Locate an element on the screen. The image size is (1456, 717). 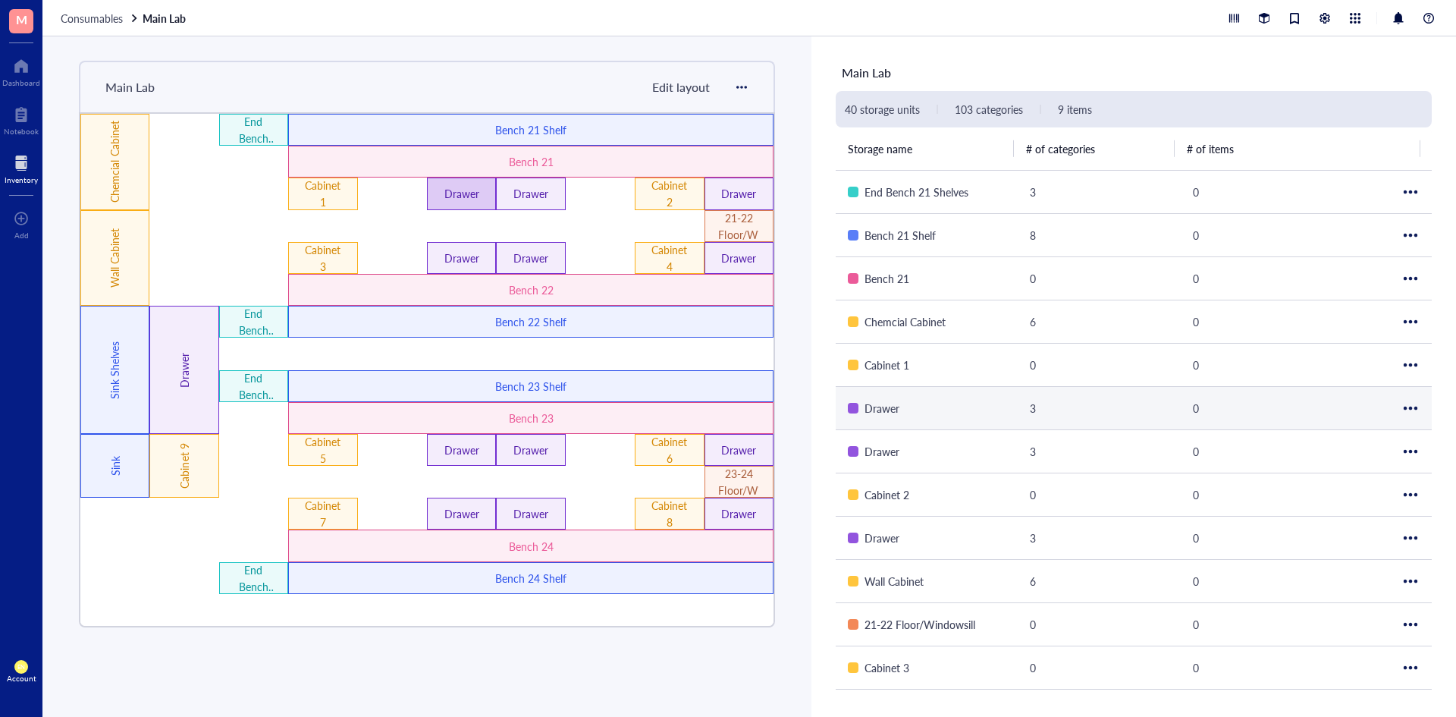
span: Consumables is located at coordinates (92, 18).